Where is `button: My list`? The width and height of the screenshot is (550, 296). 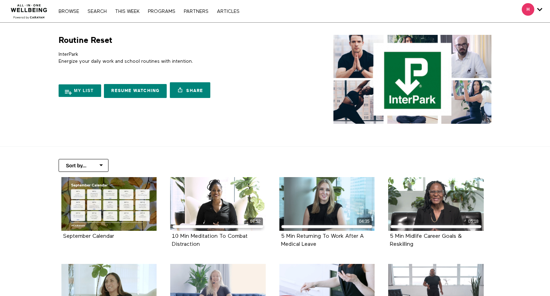
button: My list is located at coordinates (80, 91).